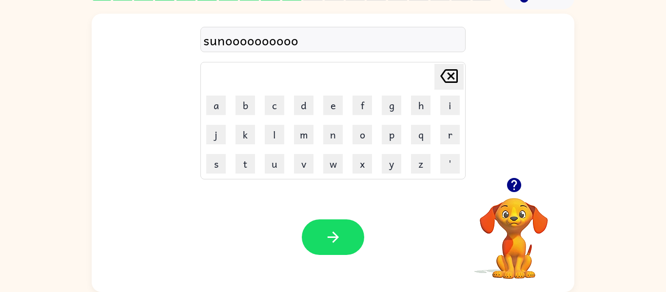 The image size is (666, 292). Describe the element at coordinates (362, 105) in the screenshot. I see `button: f` at that location.